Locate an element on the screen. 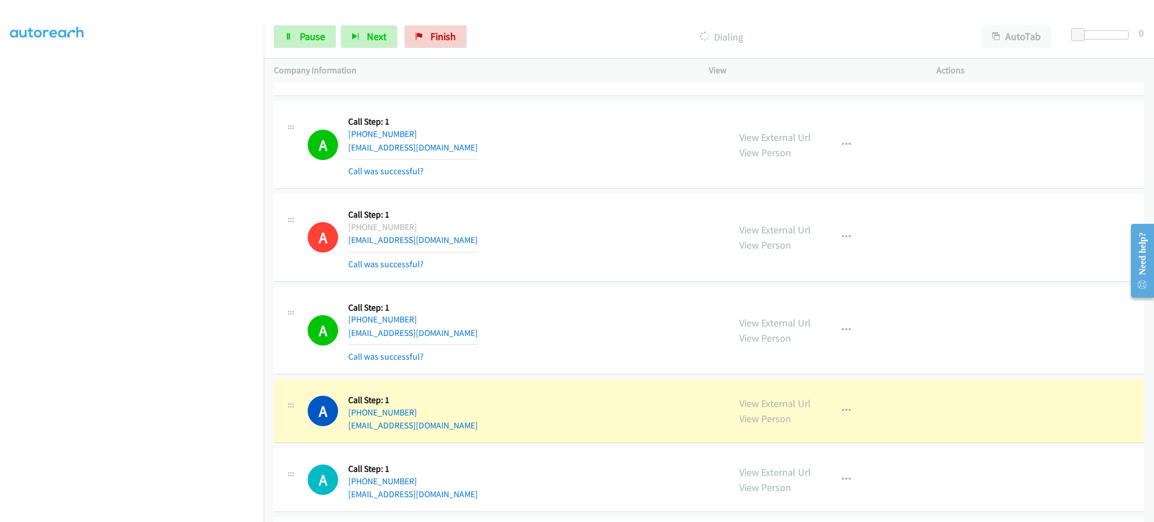 This screenshot has height=522, width=1154. button: Next is located at coordinates (369, 37).